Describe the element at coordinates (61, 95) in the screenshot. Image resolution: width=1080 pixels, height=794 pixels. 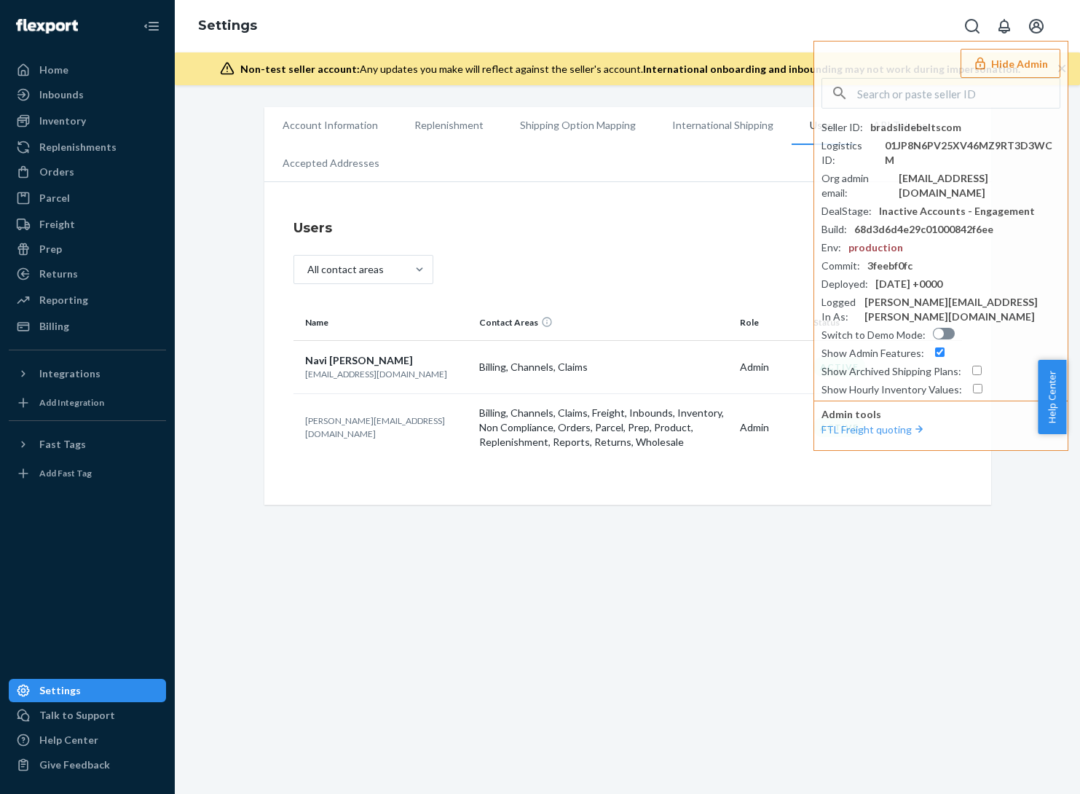
I see `div: Inbounds` at that location.